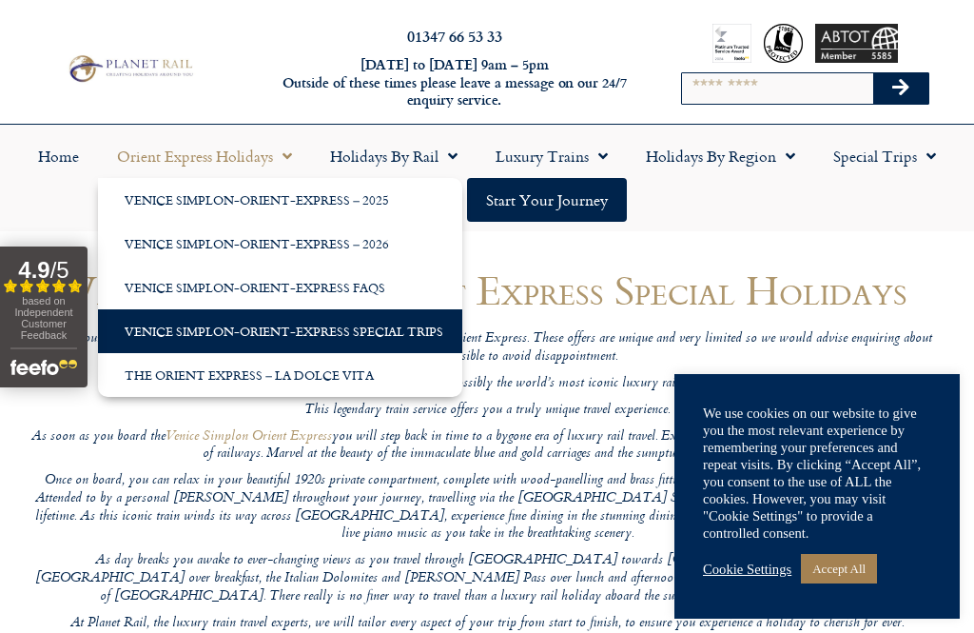  What do you see at coordinates (547, 200) in the screenshot?
I see `a: Start your Journey` at bounding box center [547, 200].